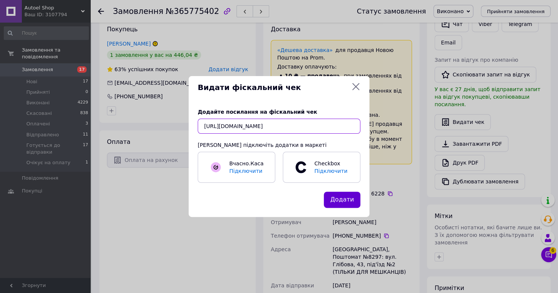  Describe the element at coordinates (342, 200) in the screenshot. I see `button: Додати` at that location.